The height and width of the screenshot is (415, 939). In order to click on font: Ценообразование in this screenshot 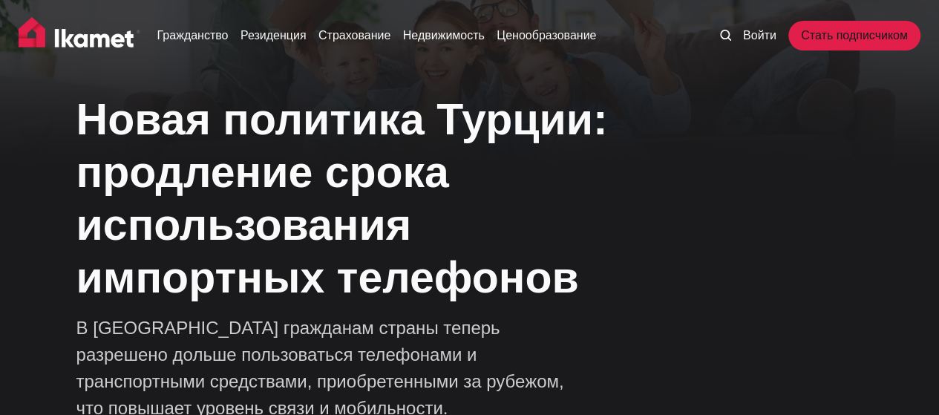, I will do `click(546, 35)`.